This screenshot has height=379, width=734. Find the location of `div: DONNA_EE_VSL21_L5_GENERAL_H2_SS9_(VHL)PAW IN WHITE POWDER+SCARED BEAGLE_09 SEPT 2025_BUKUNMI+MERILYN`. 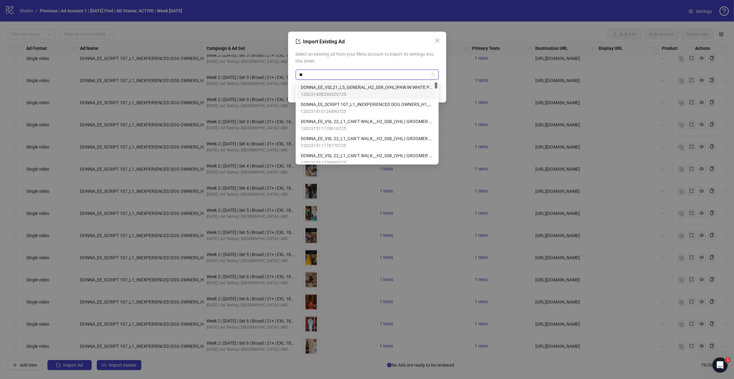

div: DONNA_EE_VSL21_L5_GENERAL_H2_SS9_(VHL)PAW IN WHITE POWDER+SCARED BEAGLE_09 SEPT 2025_BUKUNMI+MERILYN is located at coordinates (367, 91).